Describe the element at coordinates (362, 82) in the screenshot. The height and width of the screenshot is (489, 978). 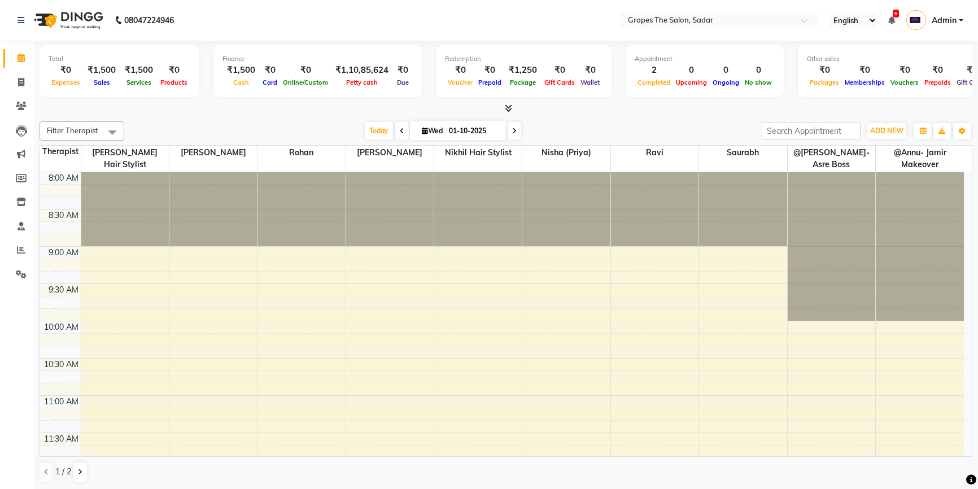
I see `span: Petty cash` at that location.